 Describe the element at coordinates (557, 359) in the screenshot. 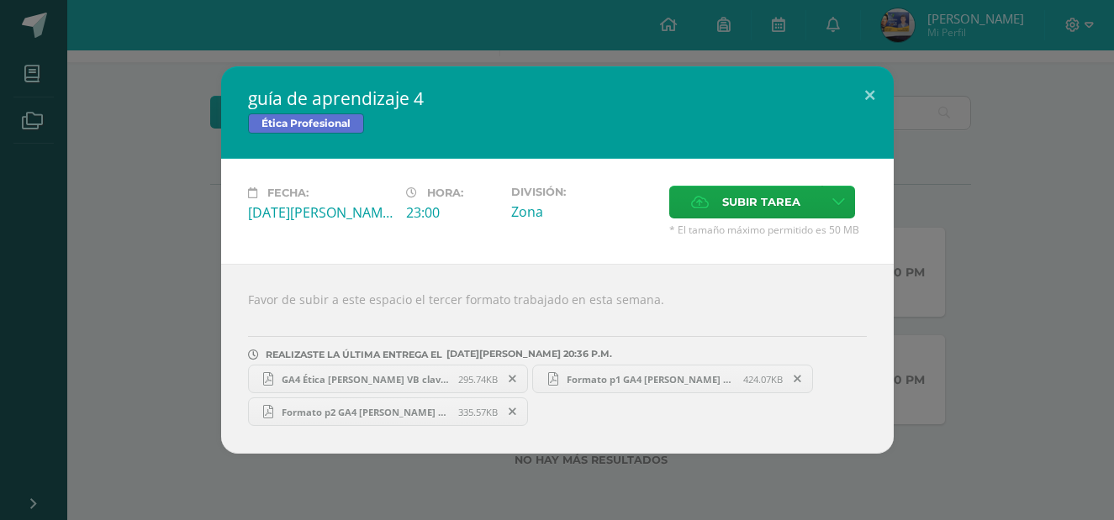

I see `div: Favor de subir a este espacio el tercer formato trabajado en esta semana.` at that location.